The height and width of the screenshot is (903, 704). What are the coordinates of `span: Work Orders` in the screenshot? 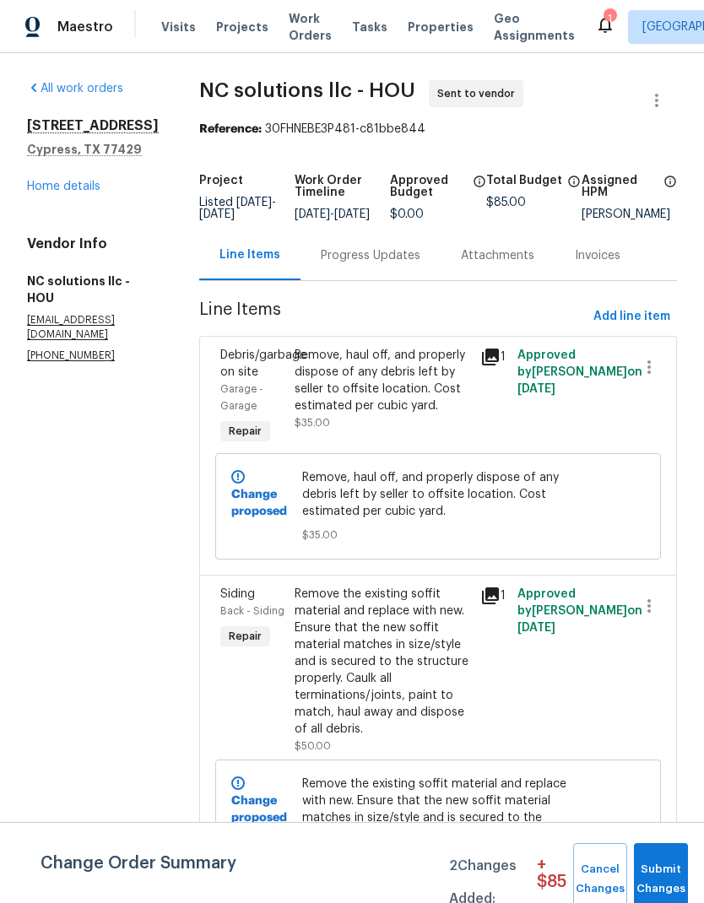 It's located at (310, 27).